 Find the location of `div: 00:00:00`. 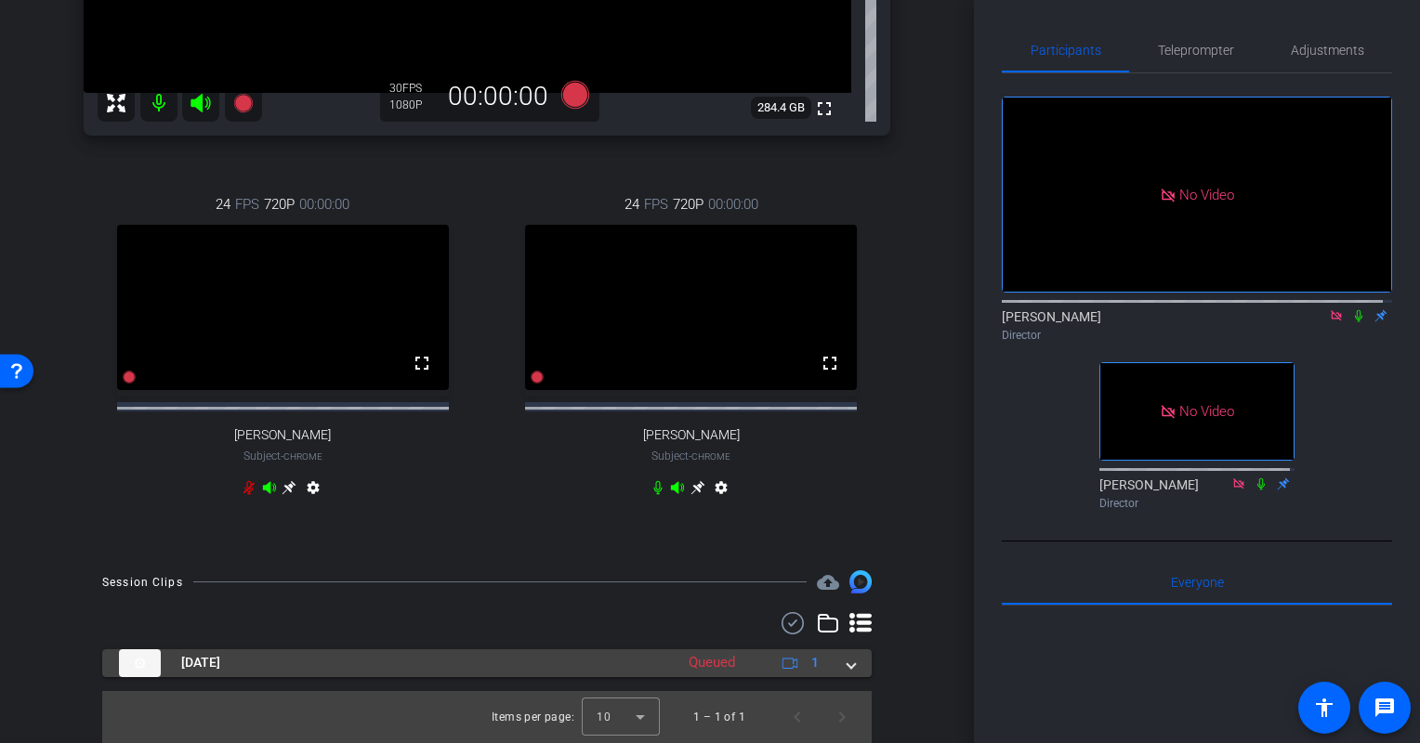

div: 00:00:00 is located at coordinates (498, 97).